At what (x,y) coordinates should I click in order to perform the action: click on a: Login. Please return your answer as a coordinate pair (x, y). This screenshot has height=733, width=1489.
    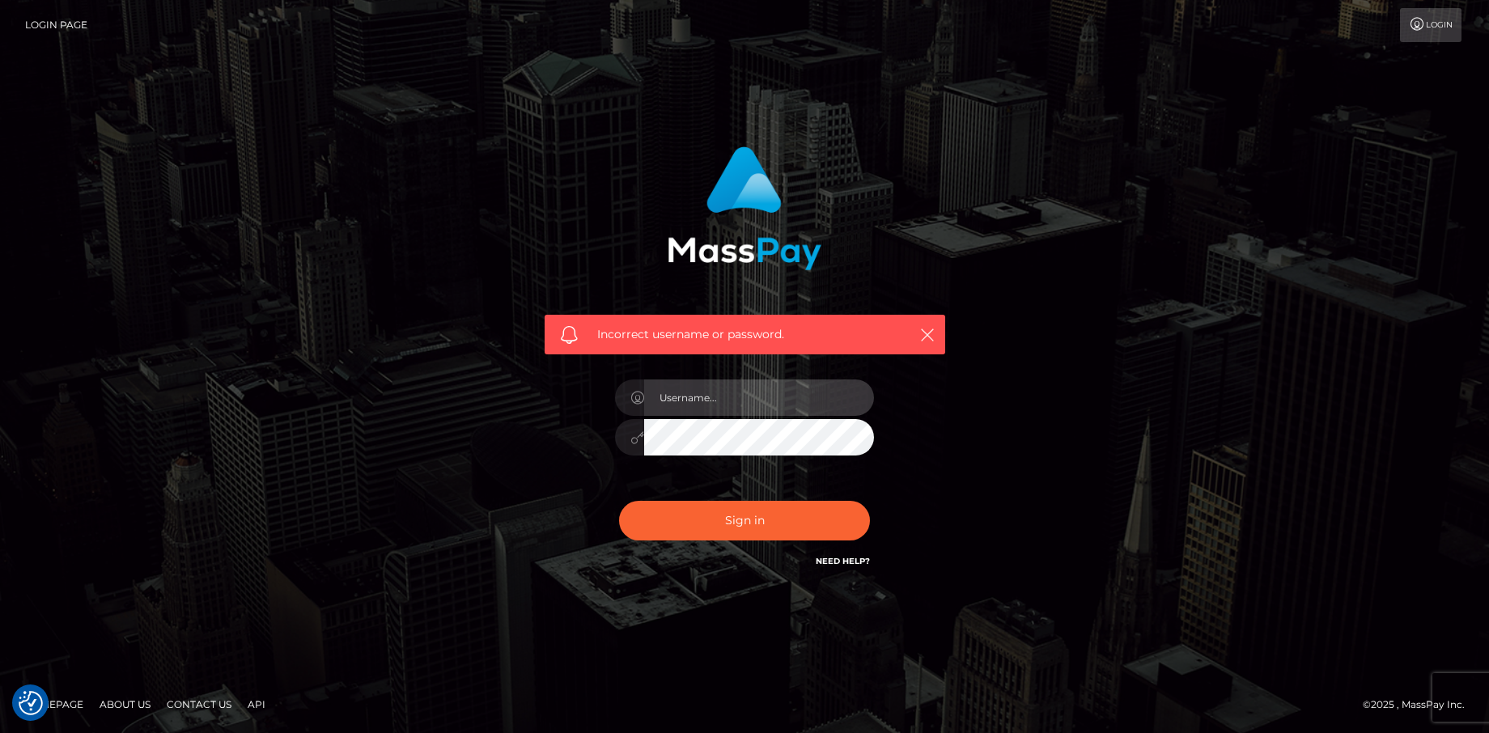
    Looking at the image, I should click on (1431, 25).